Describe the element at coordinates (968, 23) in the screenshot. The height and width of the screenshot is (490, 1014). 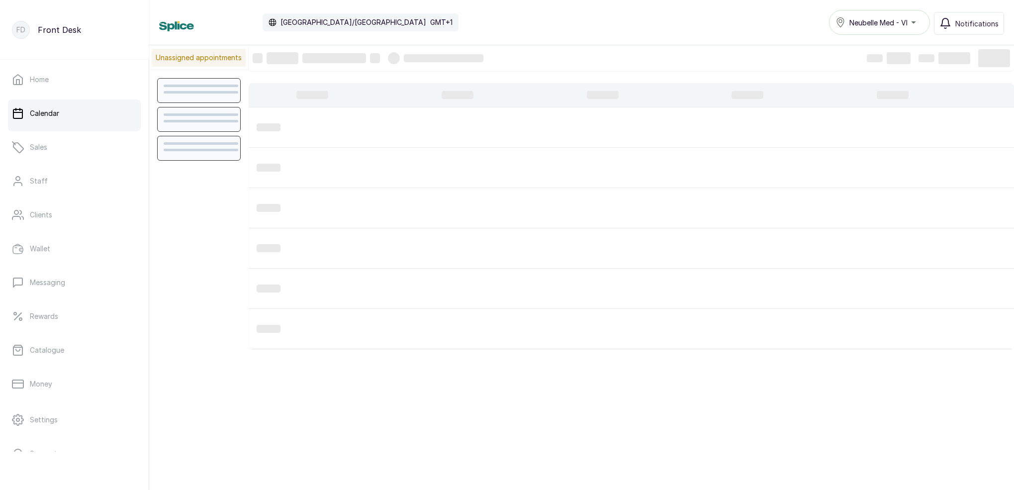
I see `button: Notifications` at that location.